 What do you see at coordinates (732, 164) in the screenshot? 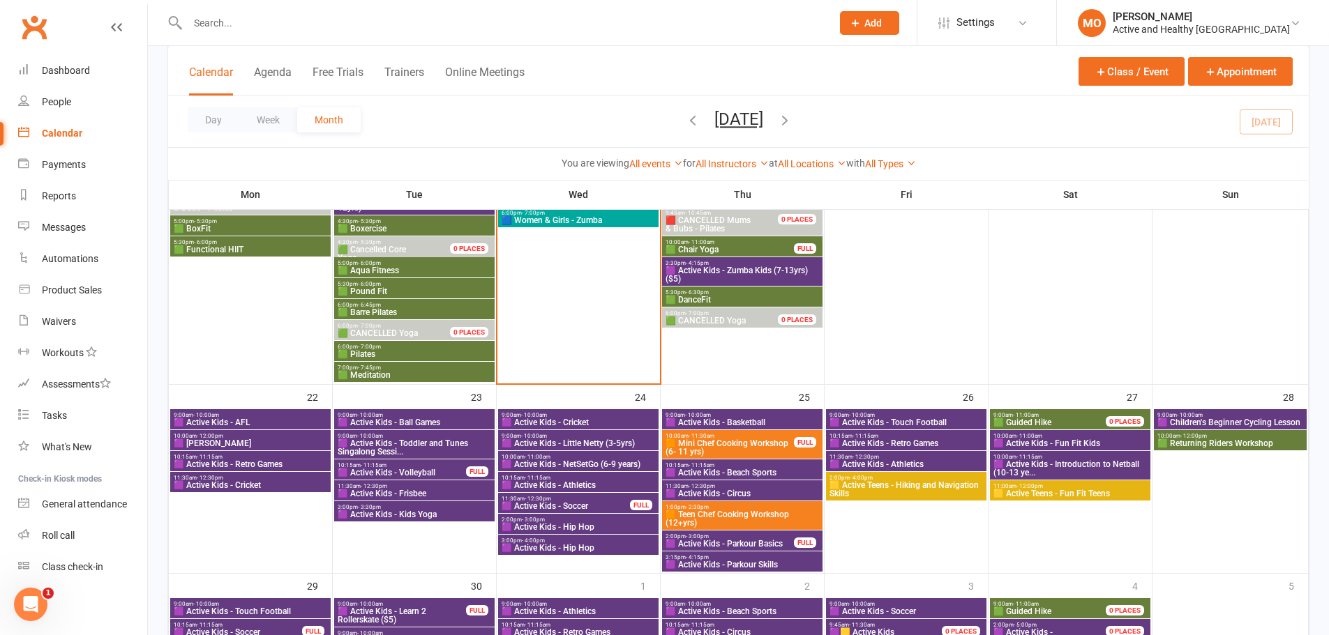
I see `a: All Instructors` at bounding box center [732, 164].